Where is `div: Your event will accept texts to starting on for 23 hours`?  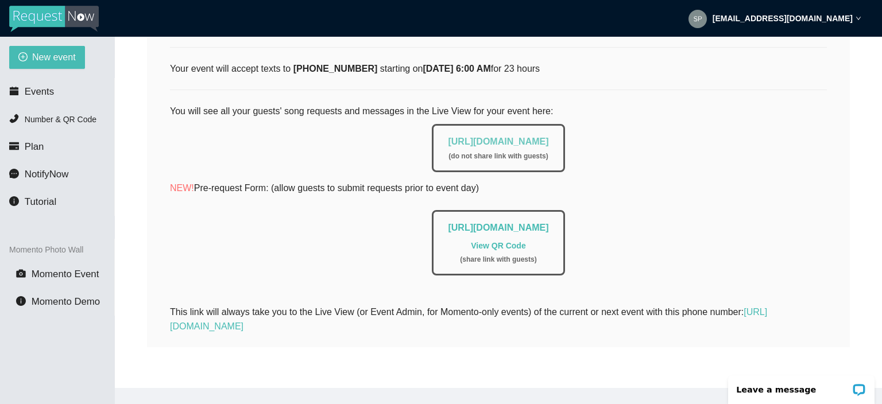 div: Your event will accept texts to starting on for 23 hours is located at coordinates (498, 68).